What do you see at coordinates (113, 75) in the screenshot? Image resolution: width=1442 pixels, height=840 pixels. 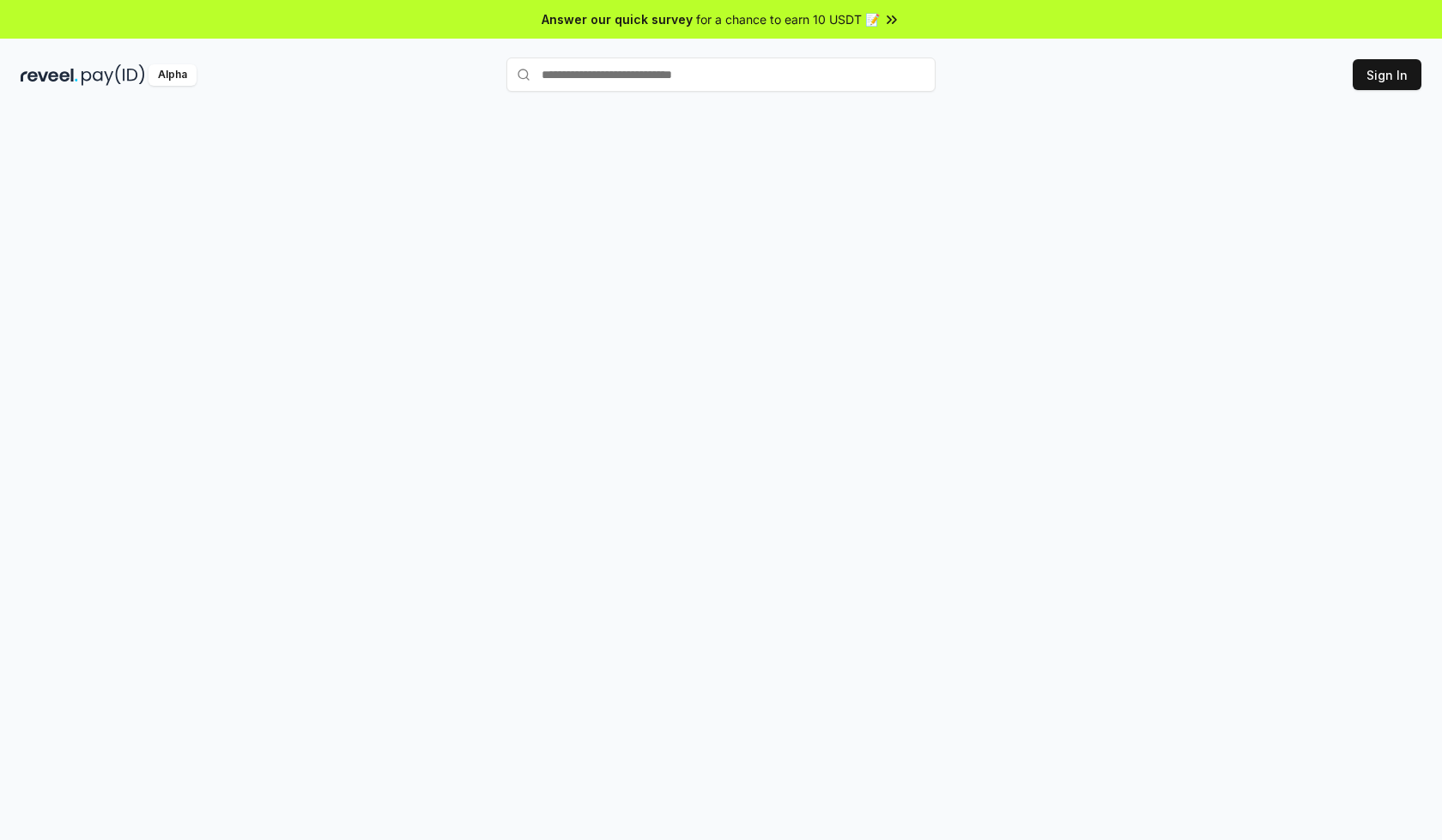 I see `img: pay_id` at bounding box center [113, 75].